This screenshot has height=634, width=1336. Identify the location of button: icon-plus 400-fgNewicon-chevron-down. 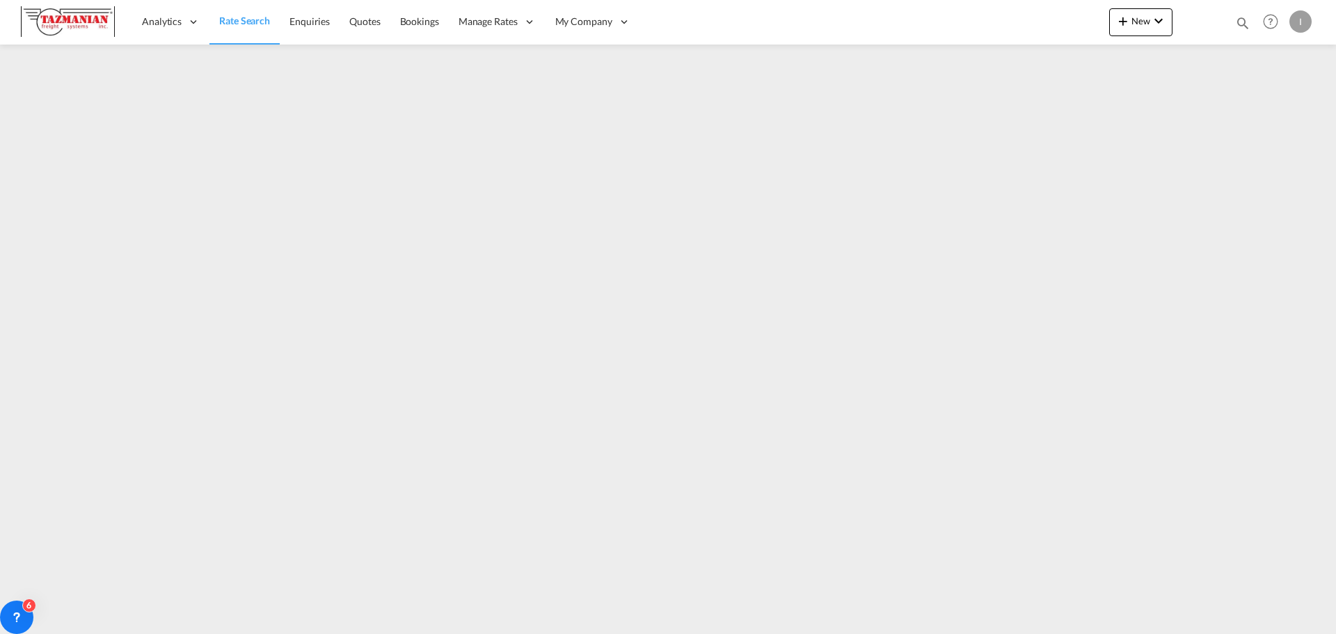
(1141, 22).